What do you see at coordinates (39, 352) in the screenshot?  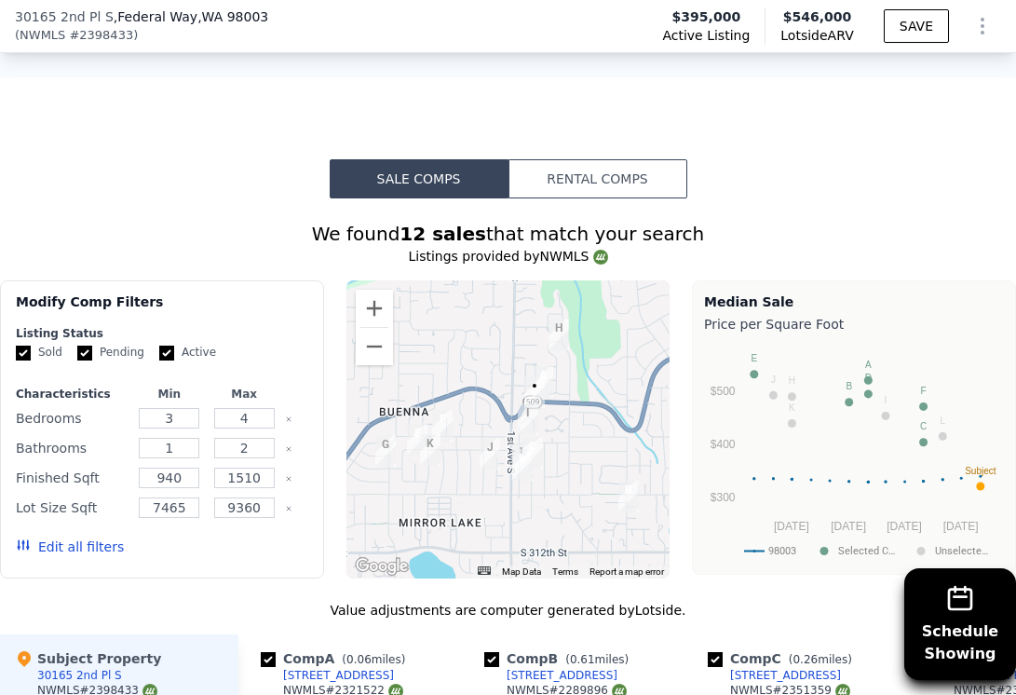 I see `label: Sold` at bounding box center [39, 352].